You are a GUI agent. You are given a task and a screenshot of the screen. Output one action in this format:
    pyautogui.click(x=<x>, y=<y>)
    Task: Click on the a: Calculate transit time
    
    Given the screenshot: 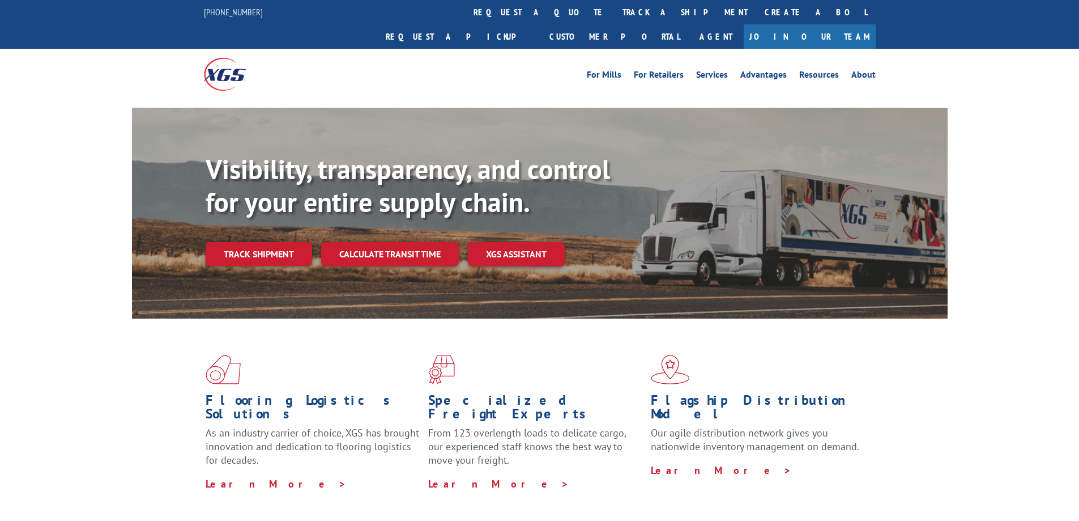 What is the action you would take?
    pyautogui.click(x=390, y=254)
    